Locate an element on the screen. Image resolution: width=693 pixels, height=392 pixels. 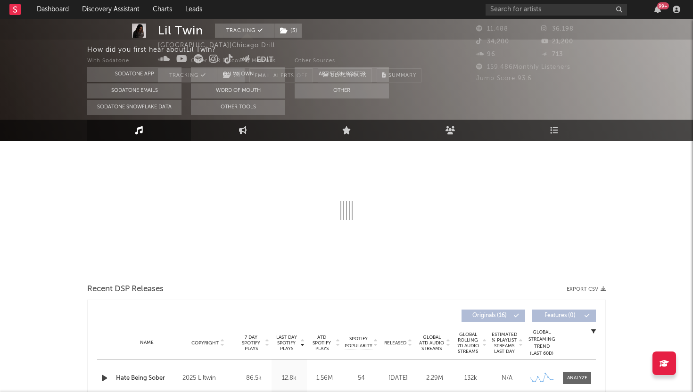
button: Sodatone Emails is located at coordinates (134, 91).